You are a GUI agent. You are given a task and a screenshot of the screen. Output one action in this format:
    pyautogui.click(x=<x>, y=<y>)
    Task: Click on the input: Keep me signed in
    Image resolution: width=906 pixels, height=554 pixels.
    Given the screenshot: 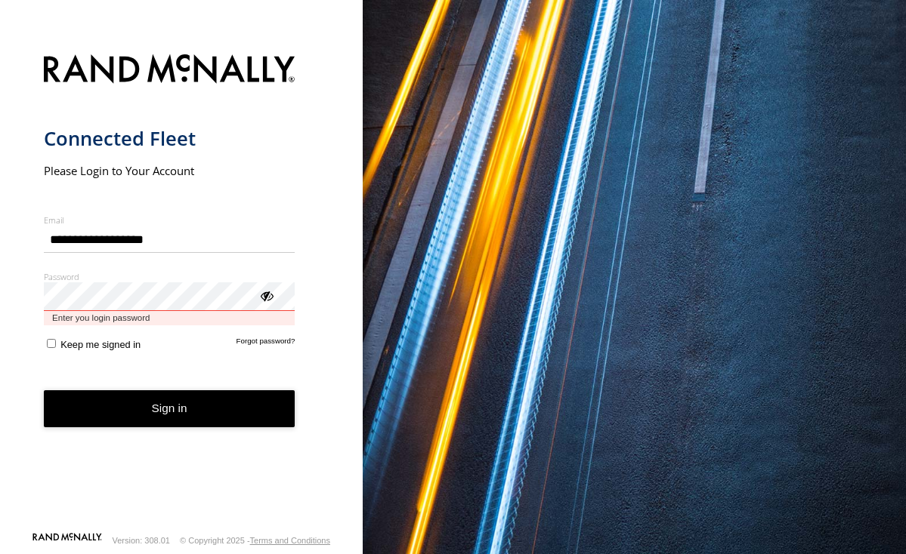 What is the action you would take?
    pyautogui.click(x=51, y=344)
    